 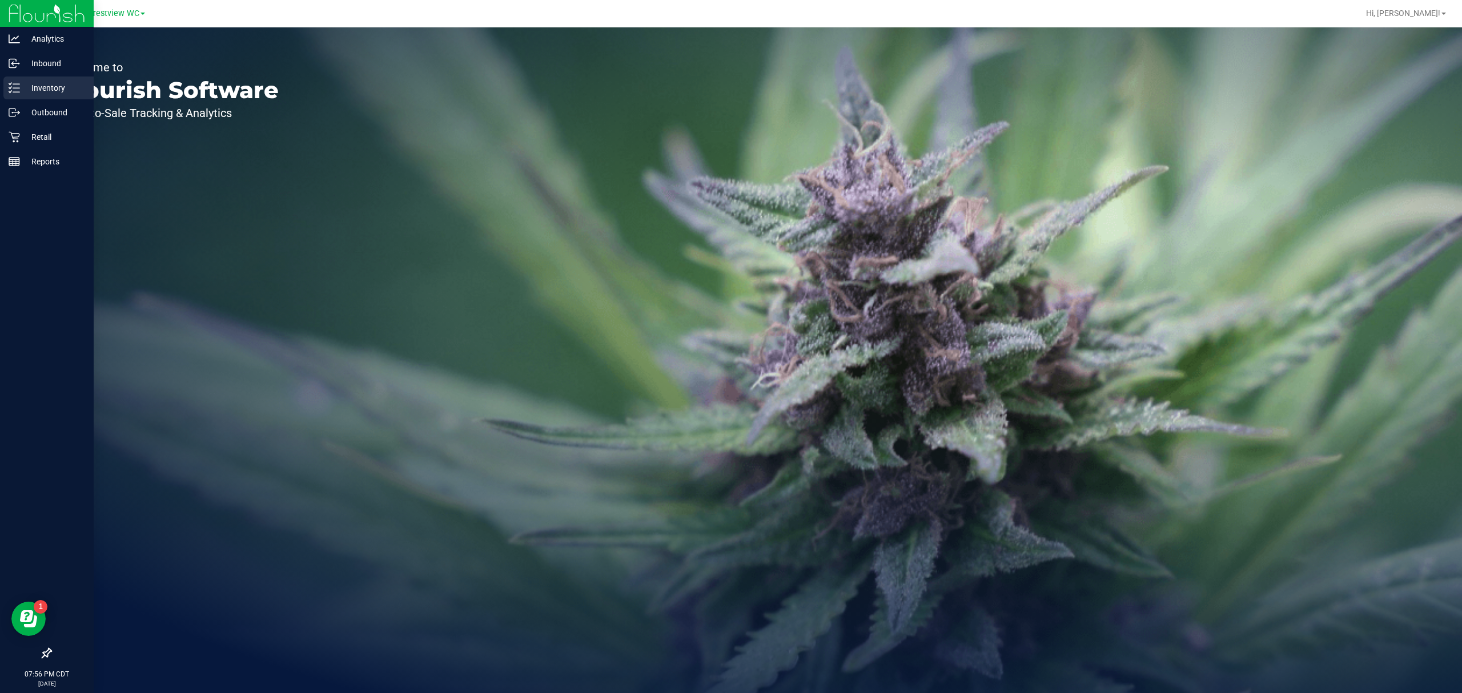 What do you see at coordinates (54, 113) in the screenshot?
I see `p: Outbound` at bounding box center [54, 113].